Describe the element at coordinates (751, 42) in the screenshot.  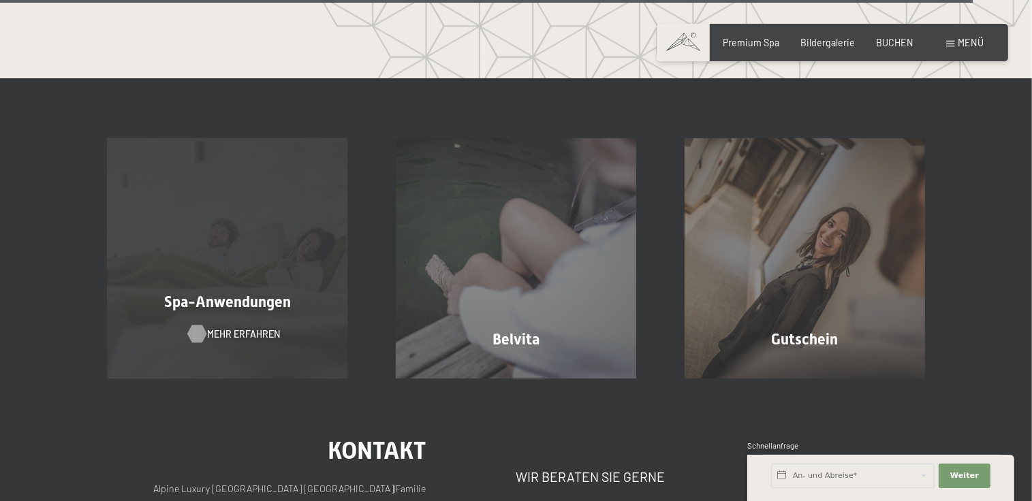
I see `a: Premium Spa` at that location.